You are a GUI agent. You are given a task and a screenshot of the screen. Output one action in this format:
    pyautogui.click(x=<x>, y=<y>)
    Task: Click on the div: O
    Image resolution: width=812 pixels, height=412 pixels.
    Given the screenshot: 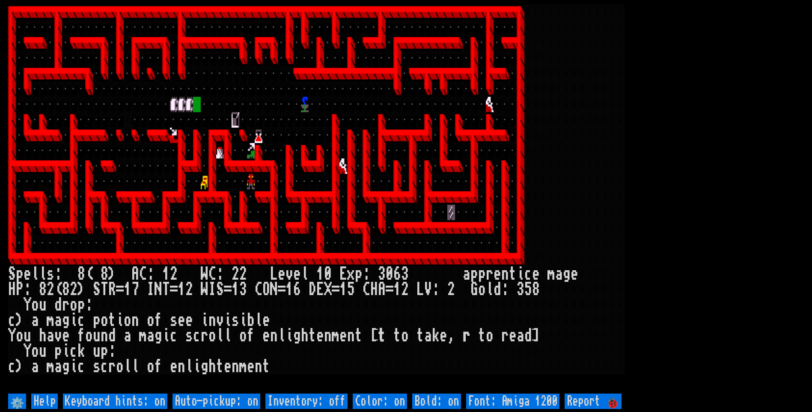 What is the action you would take?
    pyautogui.click(x=266, y=289)
    